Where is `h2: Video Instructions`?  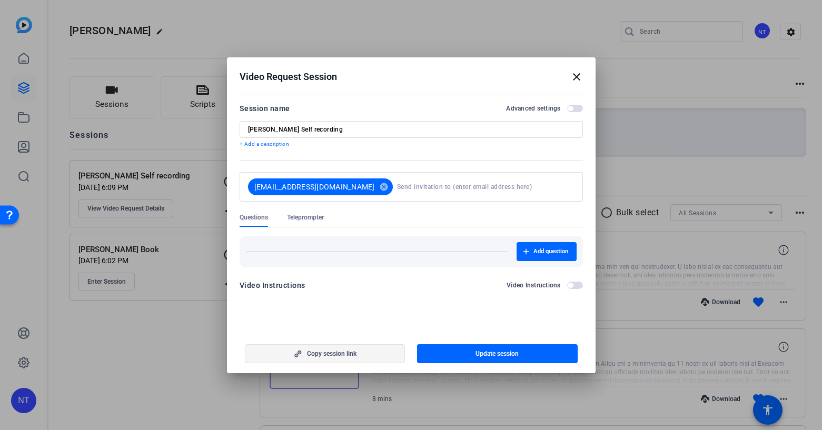
h2: Video Instructions is located at coordinates (534, 285).